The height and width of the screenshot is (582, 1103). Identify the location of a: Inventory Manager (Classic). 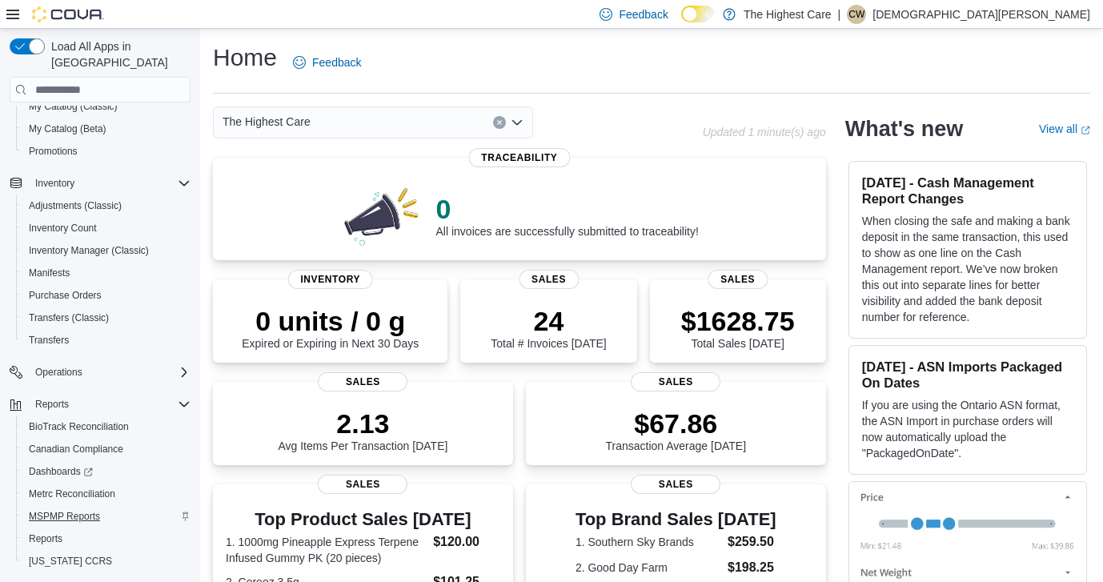
(89, 250).